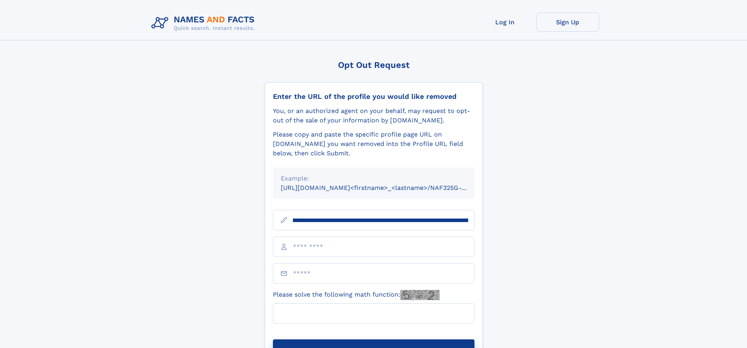 The width and height of the screenshot is (747, 348). I want to click on div: You, or an authorized agent on your behalf, may request to opt-out of the sale of your informatio..., so click(374, 116).